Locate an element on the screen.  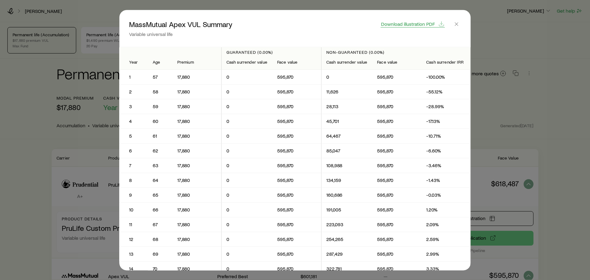
p: 7 is located at coordinates (133, 165).